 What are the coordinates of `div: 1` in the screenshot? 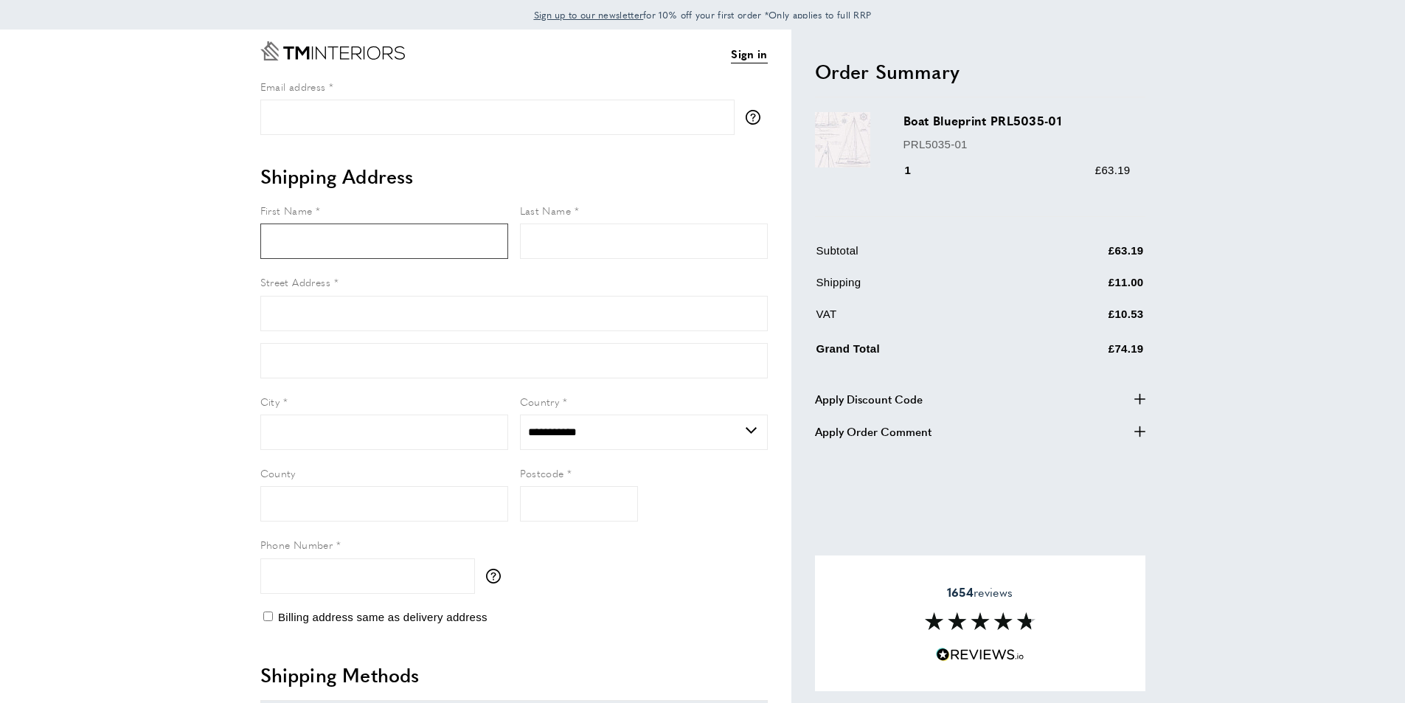 It's located at (918, 170).